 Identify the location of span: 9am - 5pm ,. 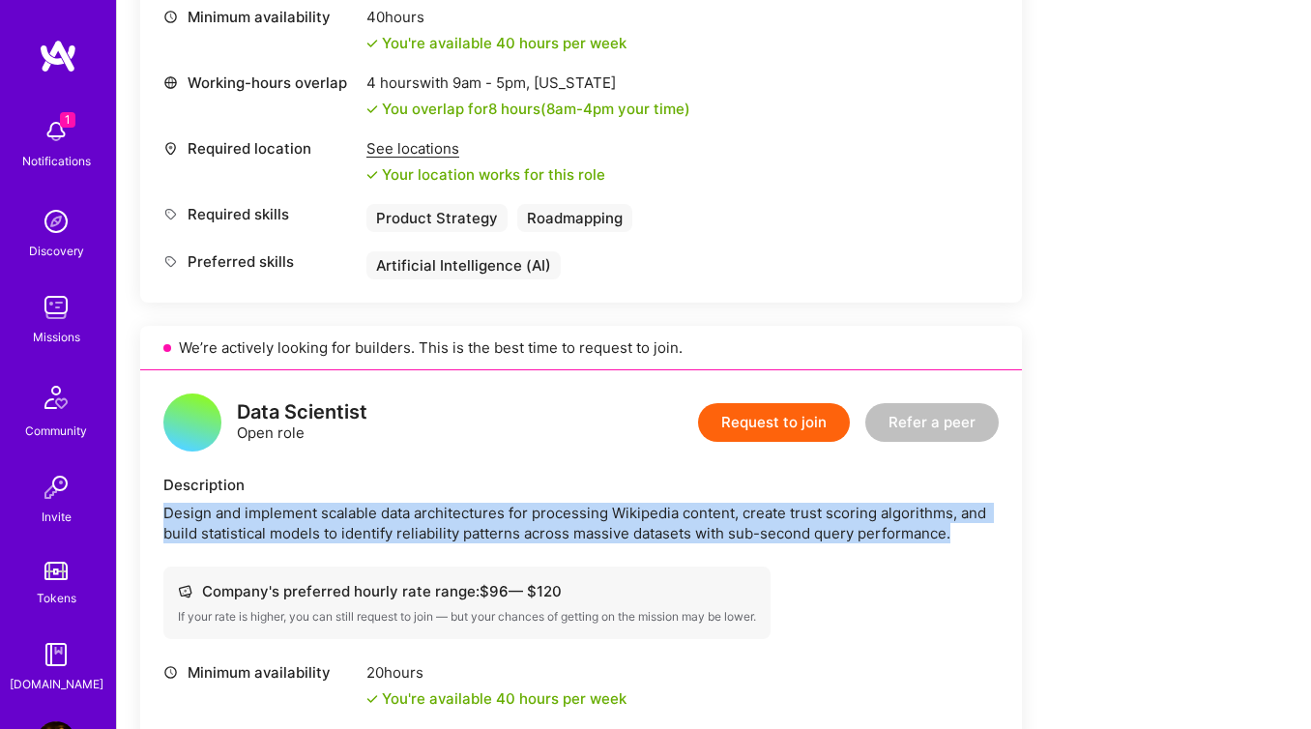
(491, 82).